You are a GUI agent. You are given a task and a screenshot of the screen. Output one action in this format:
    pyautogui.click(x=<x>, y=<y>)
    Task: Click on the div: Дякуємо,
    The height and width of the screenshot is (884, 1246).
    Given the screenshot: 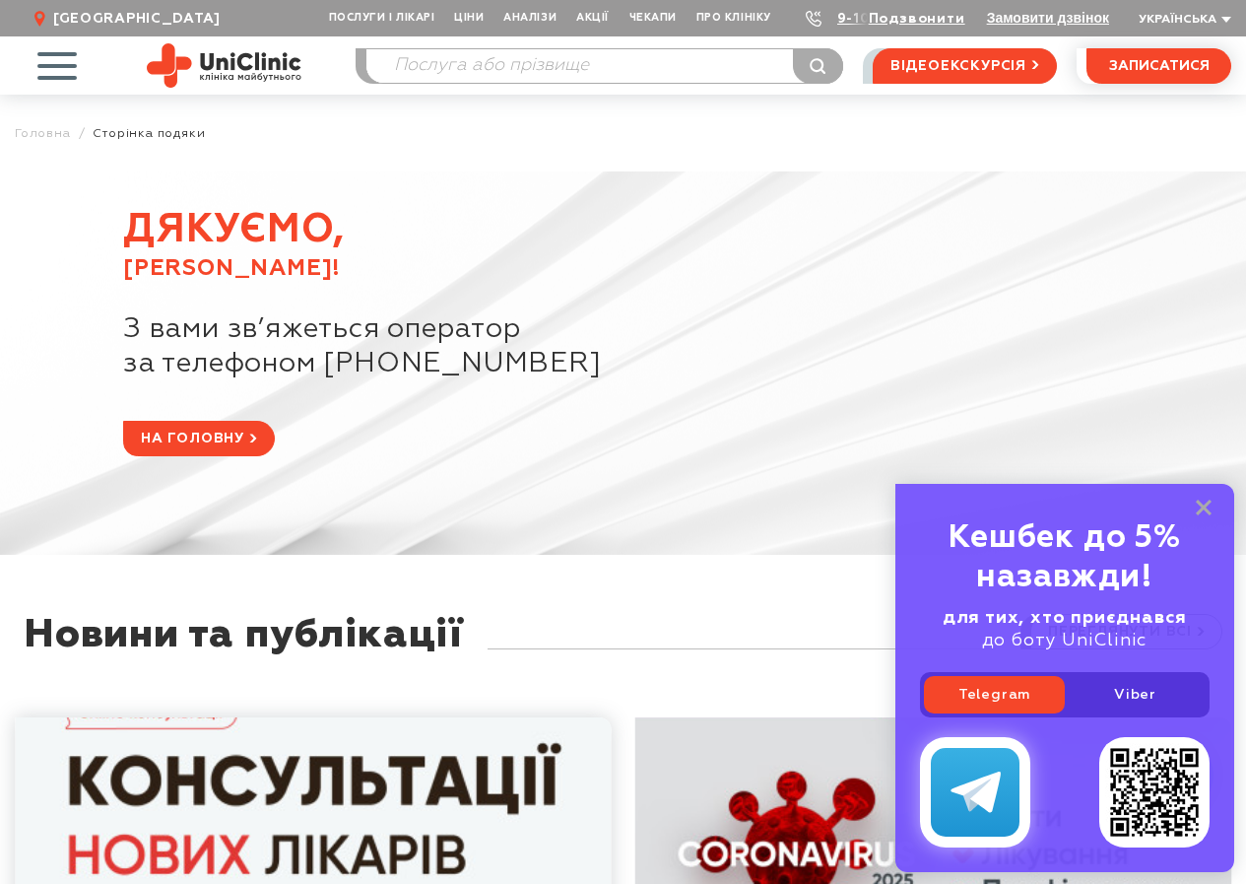 What is the action you would take?
    pyautogui.click(x=677, y=259)
    